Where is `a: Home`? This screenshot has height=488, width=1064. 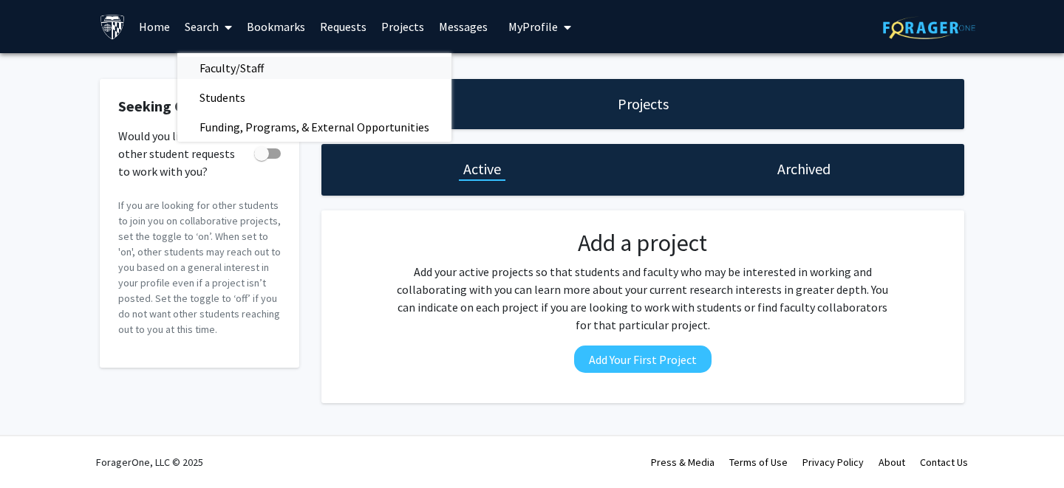 a: Home is located at coordinates (154, 27).